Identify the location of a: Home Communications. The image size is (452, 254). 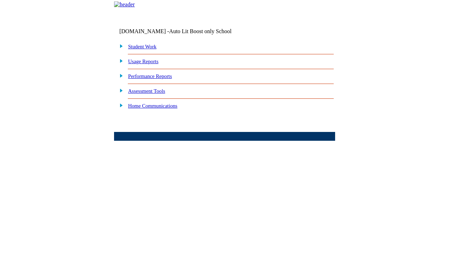
(153, 106).